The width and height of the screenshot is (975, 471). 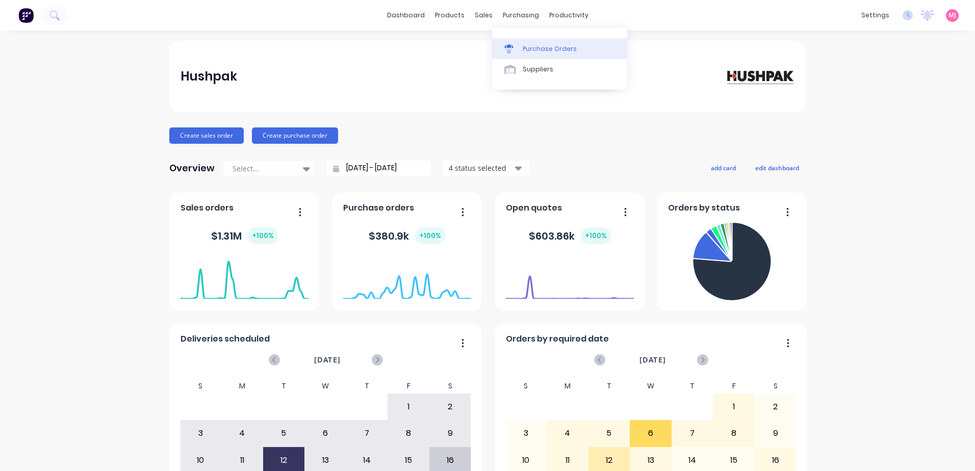 I want to click on span: Sales orders, so click(x=207, y=208).